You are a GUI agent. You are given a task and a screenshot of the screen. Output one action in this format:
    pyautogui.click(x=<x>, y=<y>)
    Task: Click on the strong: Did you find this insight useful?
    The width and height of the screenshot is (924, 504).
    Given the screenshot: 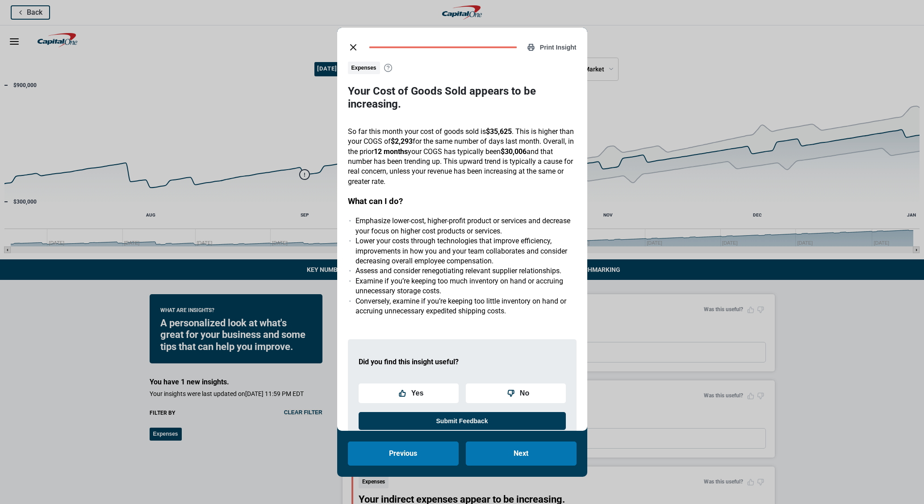 What is the action you would take?
    pyautogui.click(x=408, y=362)
    